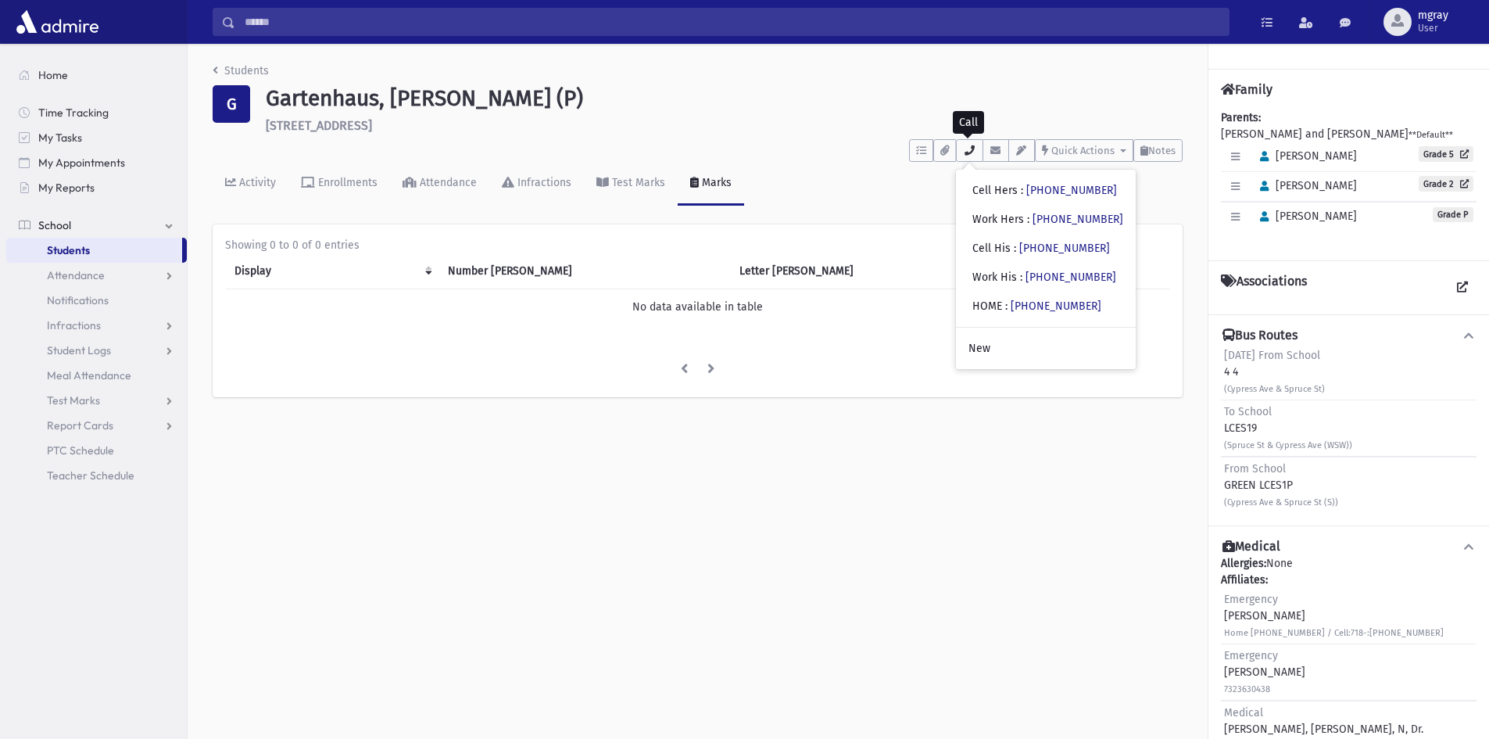 Image resolution: width=1489 pixels, height=739 pixels. I want to click on div: Infractions, so click(542, 182).